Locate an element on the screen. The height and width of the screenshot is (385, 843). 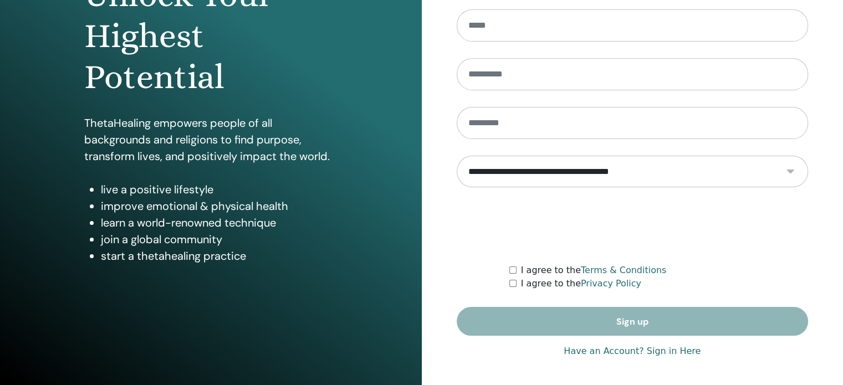
li: learn a world-renowned technique is located at coordinates (219, 223).